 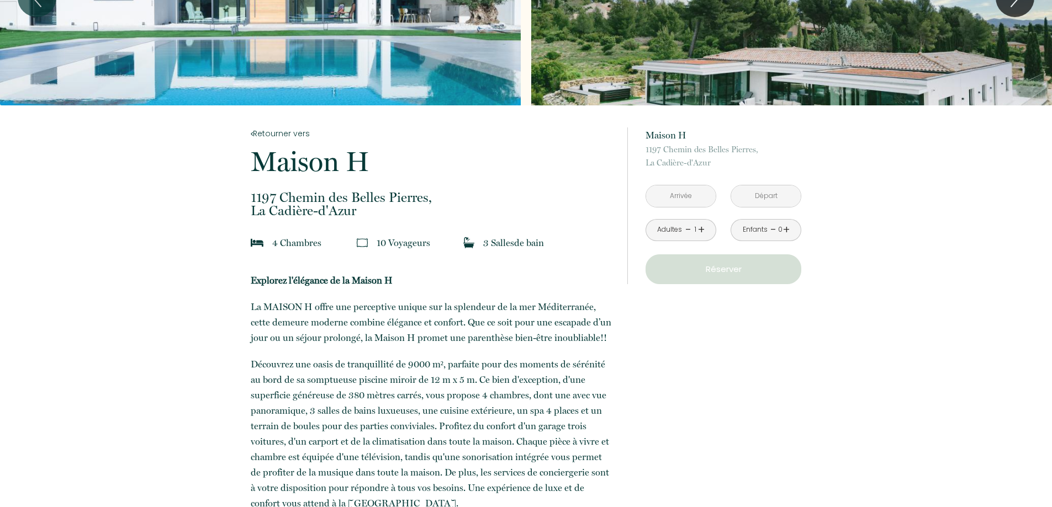 What do you see at coordinates (723, 269) in the screenshot?
I see `p: Réserver` at bounding box center [723, 269].